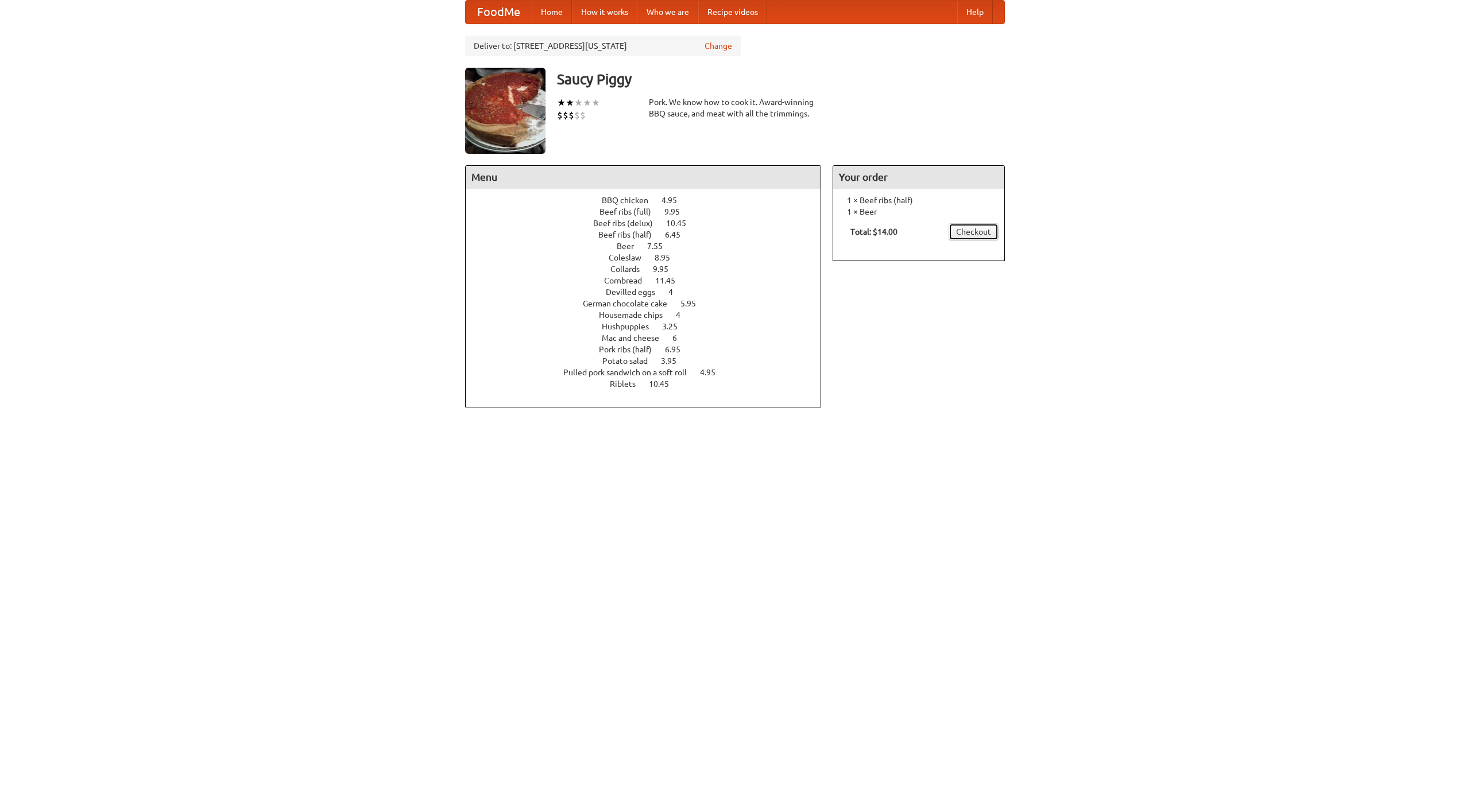 The image size is (1470, 812). What do you see at coordinates (667, 12) in the screenshot?
I see `a: Who we are` at bounding box center [667, 12].